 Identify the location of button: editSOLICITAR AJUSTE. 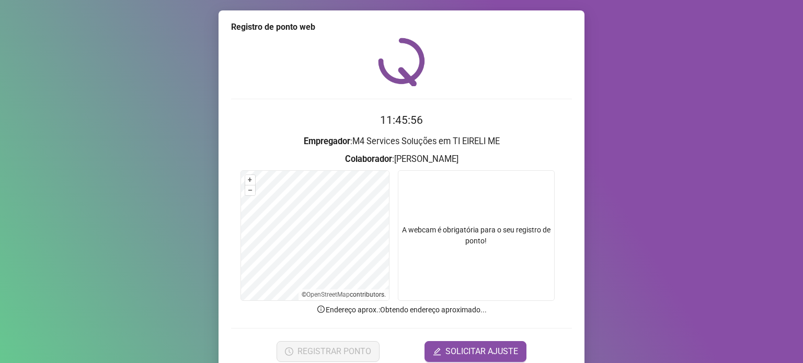
(475, 352).